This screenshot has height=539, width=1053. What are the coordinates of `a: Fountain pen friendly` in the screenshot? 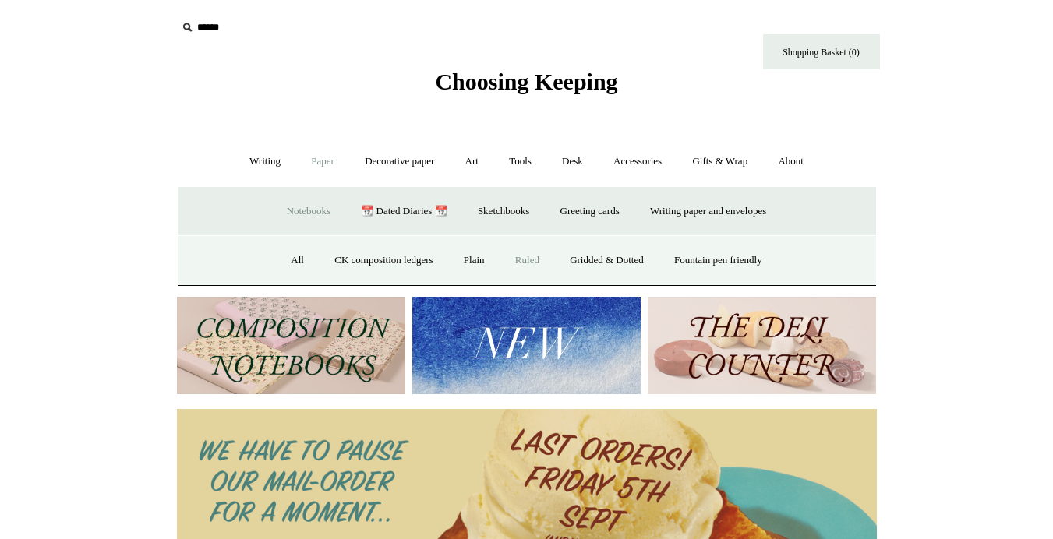 It's located at (718, 260).